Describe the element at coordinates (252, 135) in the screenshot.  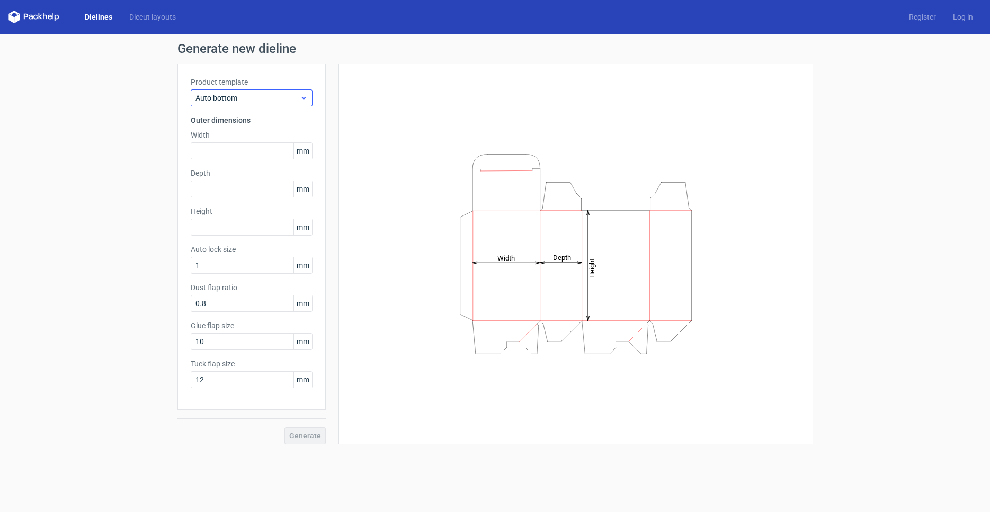
I see `label: Width` at that location.